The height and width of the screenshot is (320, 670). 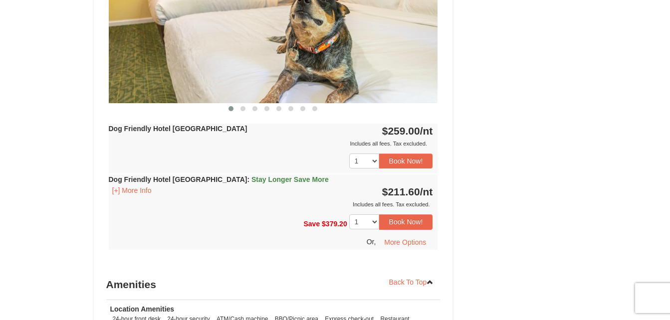 What do you see at coordinates (407, 131) in the screenshot?
I see `strong: $259.00` at bounding box center [407, 131].